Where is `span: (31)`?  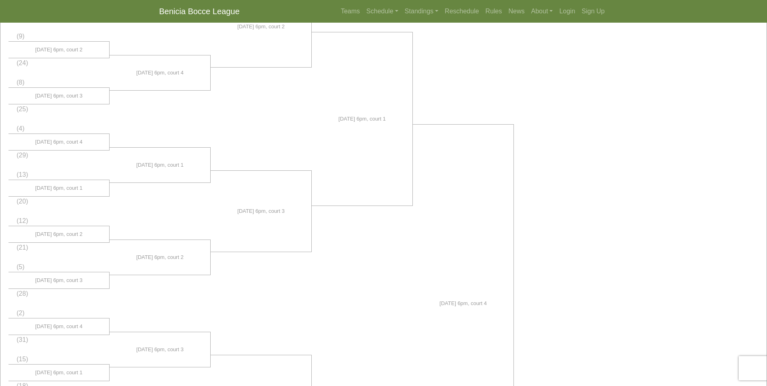 span: (31) is located at coordinates (22, 339).